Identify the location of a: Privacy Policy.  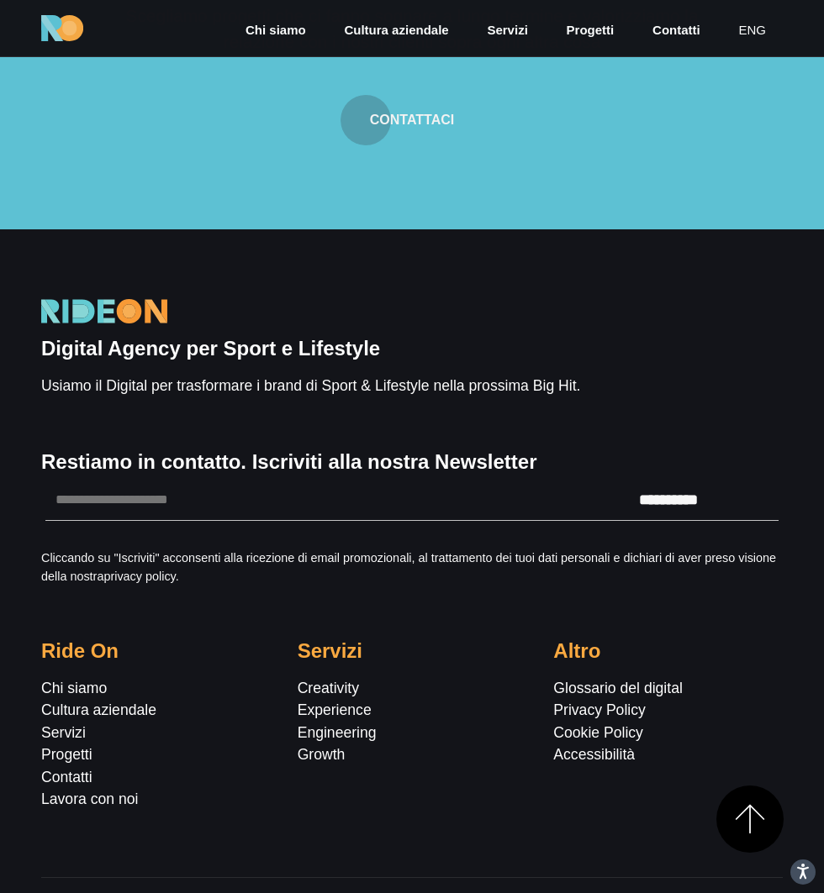
(599, 710).